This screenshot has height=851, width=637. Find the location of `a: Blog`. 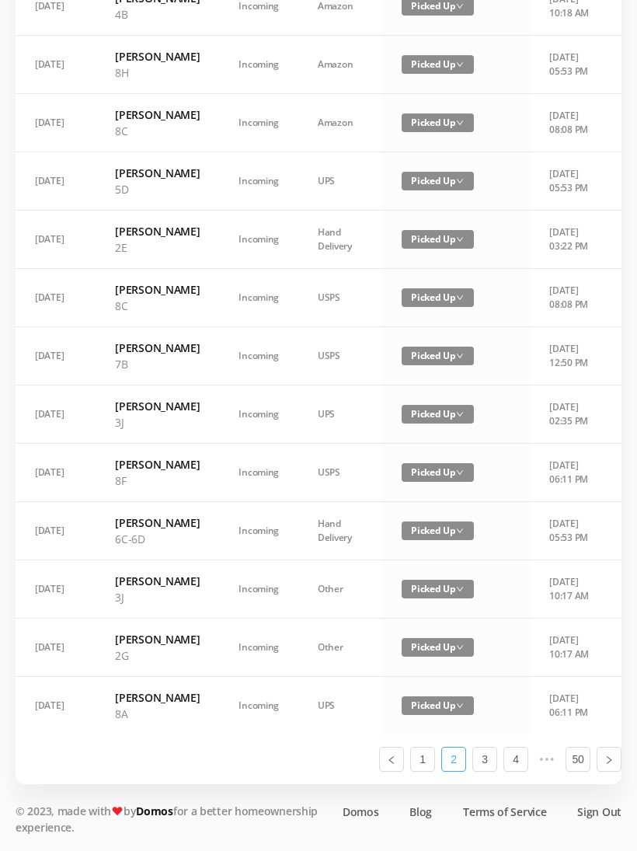

a: Blog is located at coordinates (420, 811).